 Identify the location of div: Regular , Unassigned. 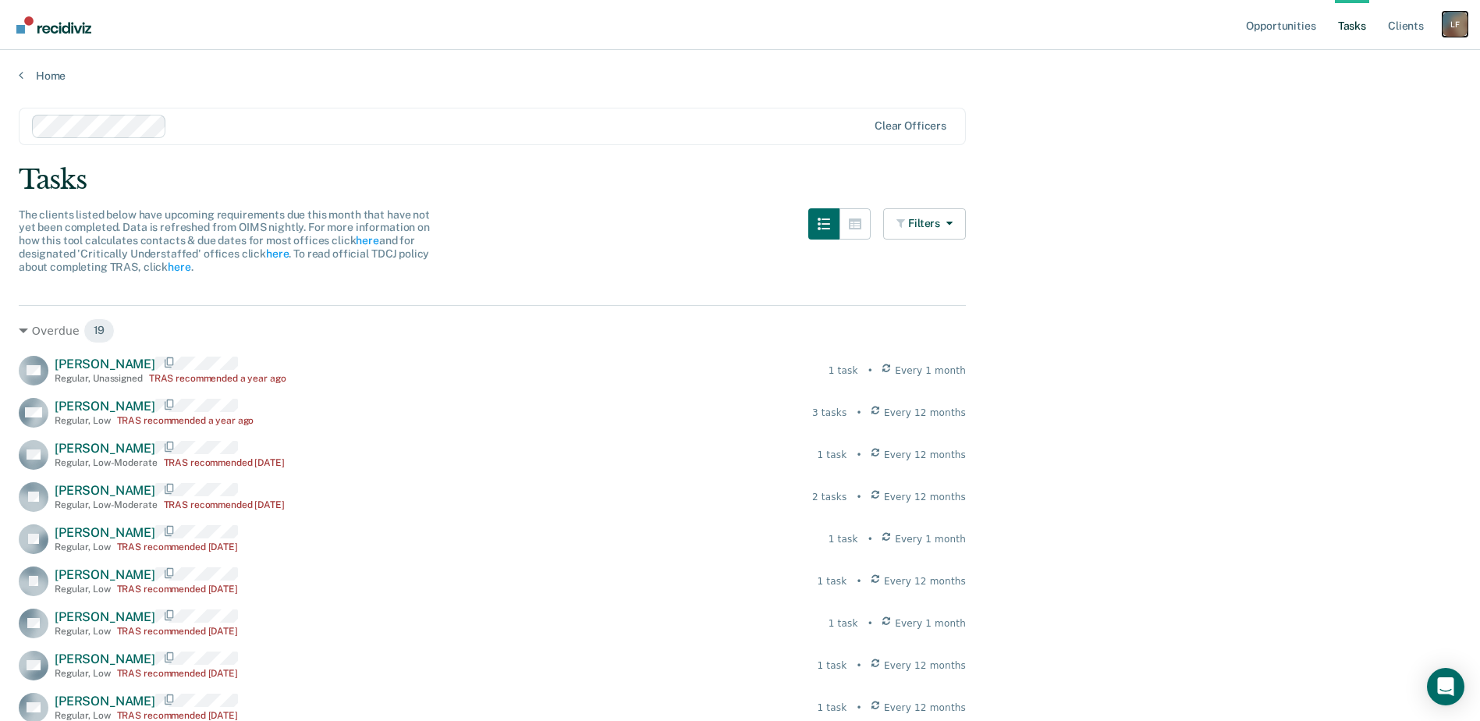
(98, 378).